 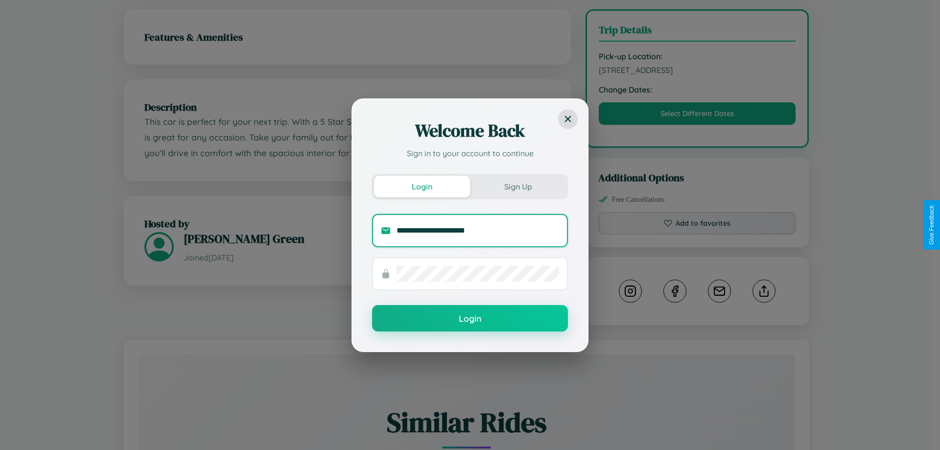 What do you see at coordinates (470, 131) in the screenshot?
I see `h2: Welcome Back` at bounding box center [470, 131].